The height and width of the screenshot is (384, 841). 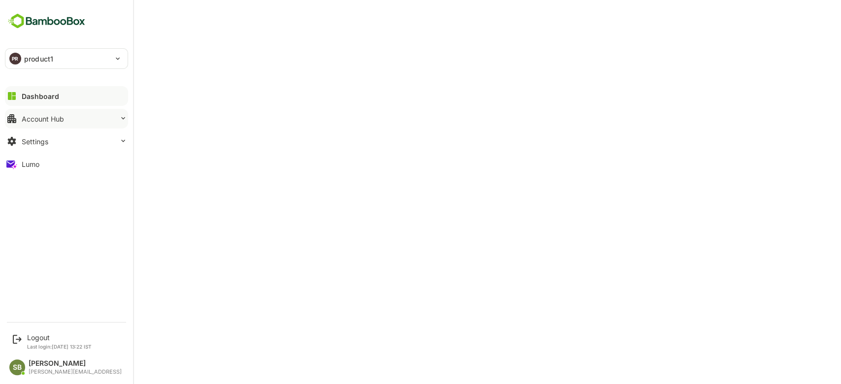 What do you see at coordinates (67, 59) in the screenshot?
I see `div: PRproduct1` at bounding box center [67, 59].